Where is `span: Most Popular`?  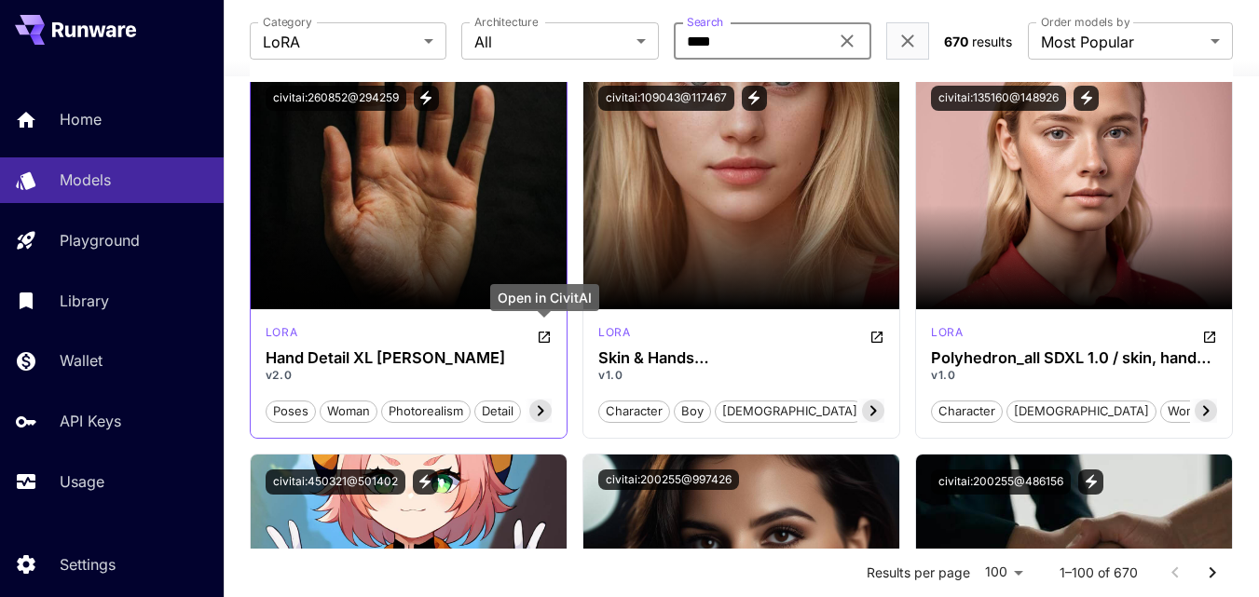
span: Most Popular is located at coordinates (1122, 42).